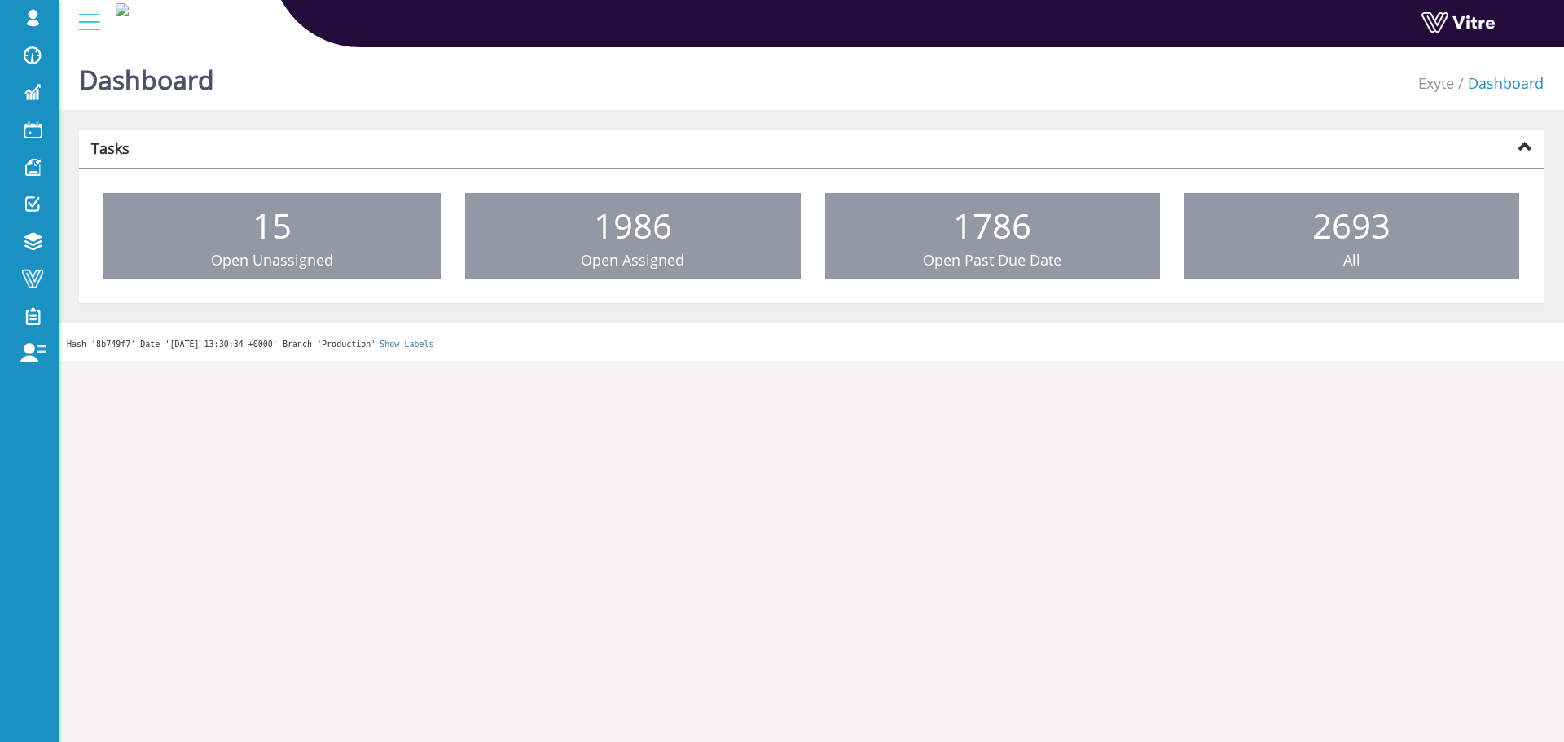 The image size is (1564, 742). What do you see at coordinates (272, 236) in the screenshot?
I see `a: 15 Open Unassigned` at bounding box center [272, 236].